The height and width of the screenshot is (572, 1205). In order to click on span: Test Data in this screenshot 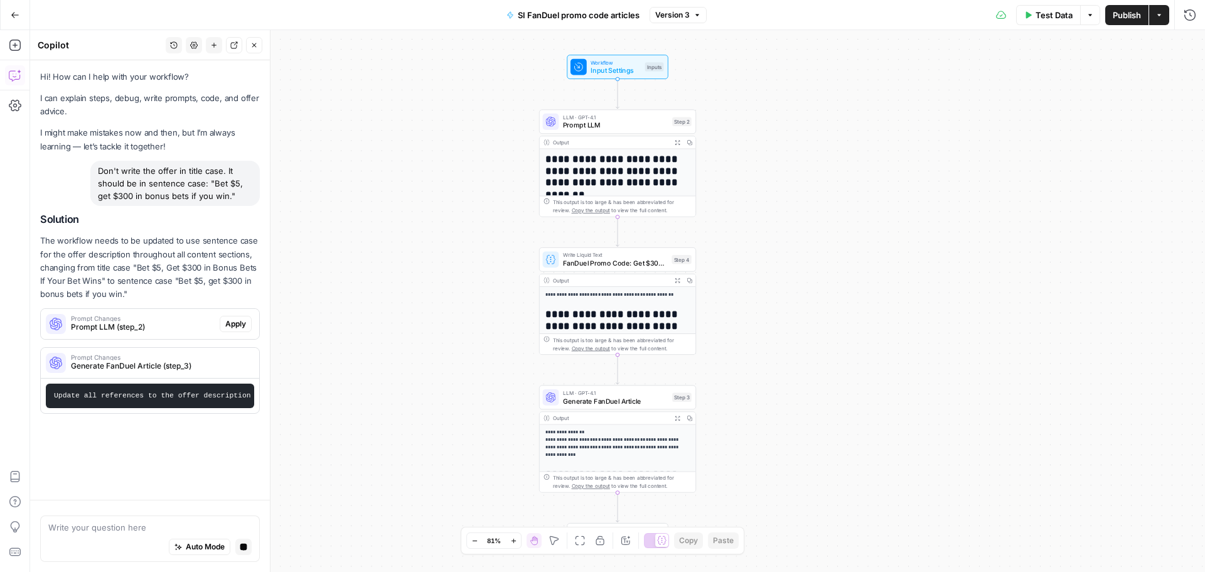, I will do `click(1054, 15)`.